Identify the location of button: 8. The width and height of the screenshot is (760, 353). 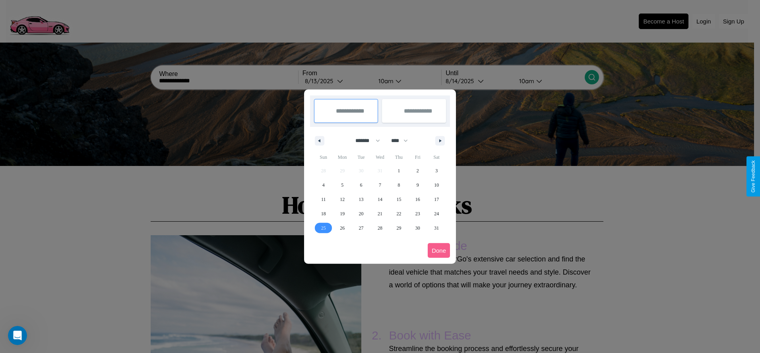
(399, 185).